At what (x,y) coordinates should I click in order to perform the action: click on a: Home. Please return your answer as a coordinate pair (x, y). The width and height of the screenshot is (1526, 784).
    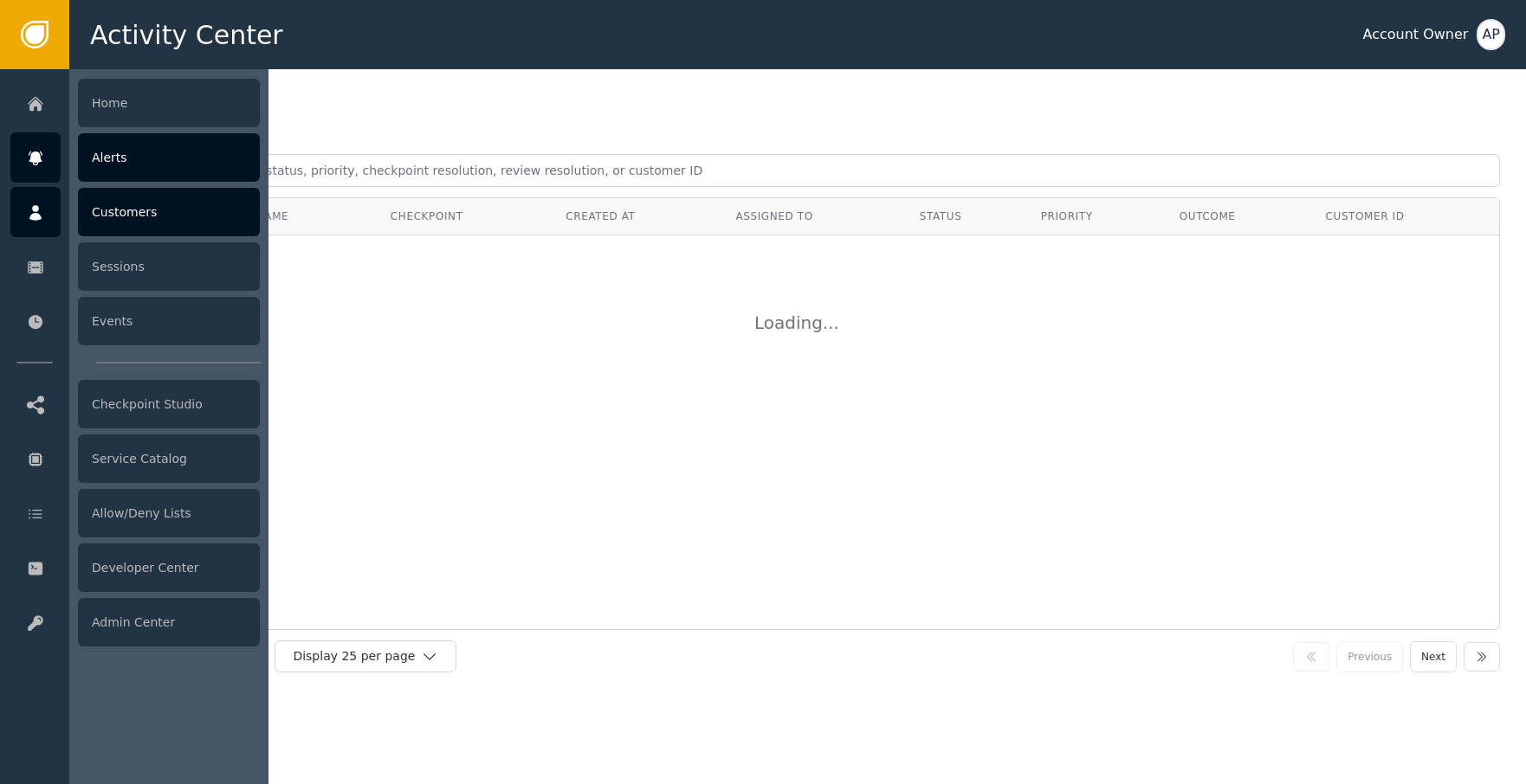
    Looking at the image, I should click on (135, 103).